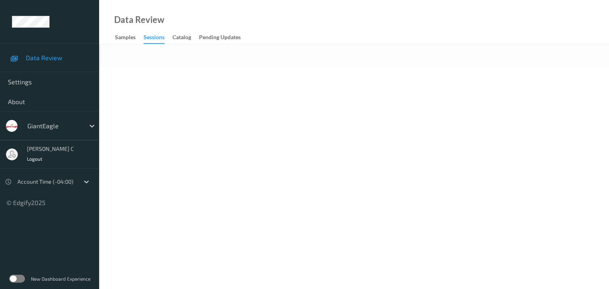  Describe the element at coordinates (139, 20) in the screenshot. I see `div: Data Review` at that location.